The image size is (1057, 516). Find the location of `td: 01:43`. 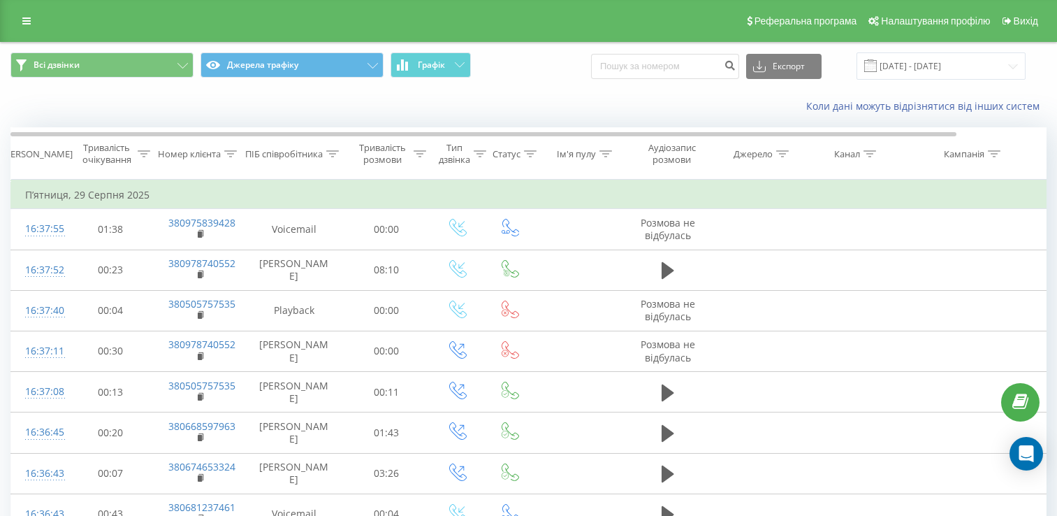

td: 01:43 is located at coordinates (386, 433).